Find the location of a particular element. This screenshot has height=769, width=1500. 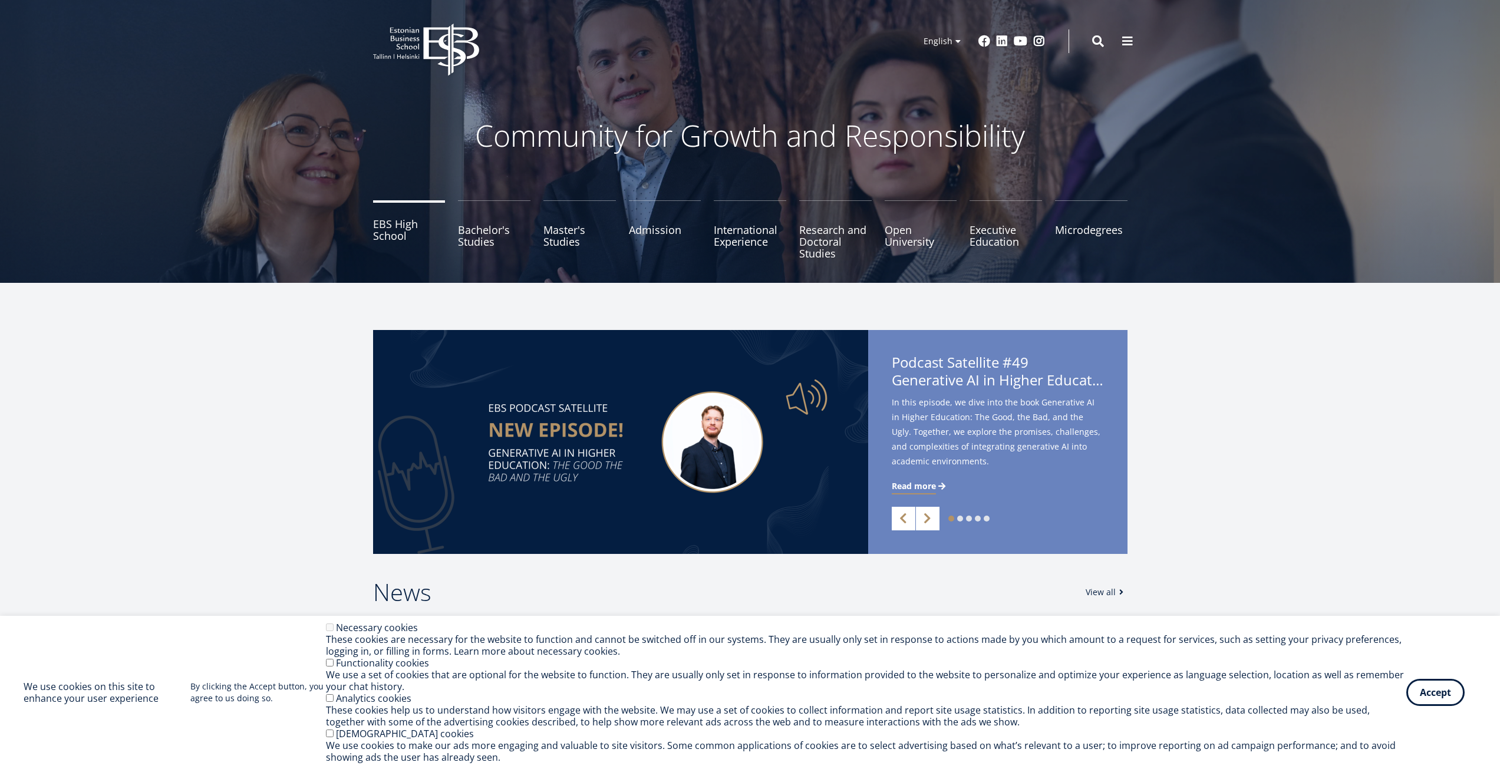

a: Read more is located at coordinates (920, 486).